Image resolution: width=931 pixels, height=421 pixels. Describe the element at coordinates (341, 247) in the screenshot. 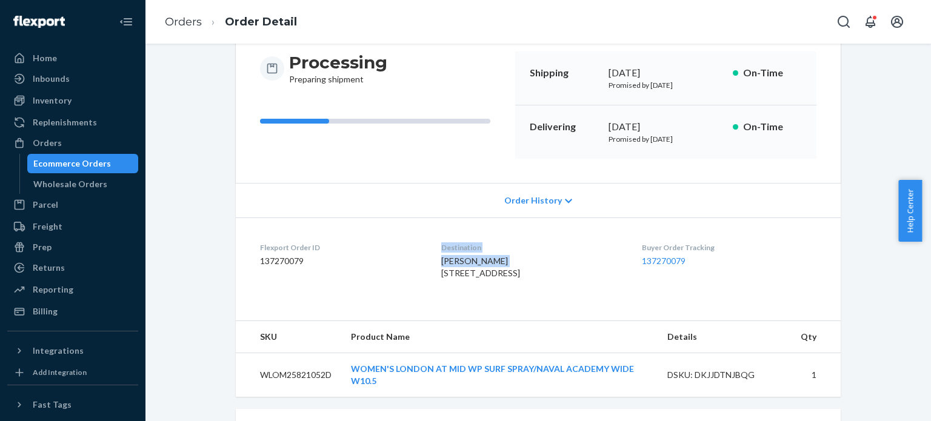

I see `dt: Flexport Order ID` at that location.